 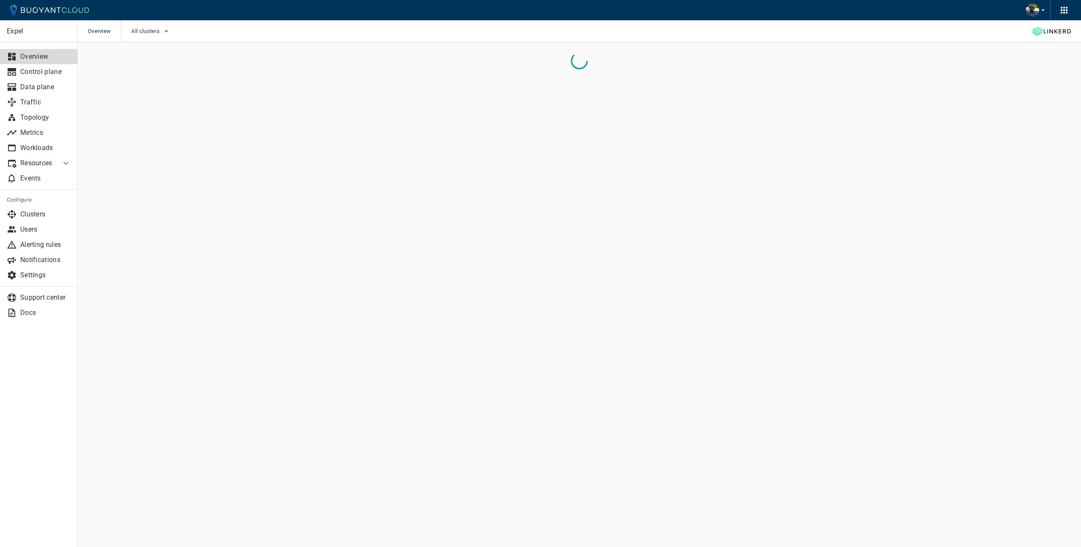 I want to click on p: Alerting rules, so click(x=46, y=245).